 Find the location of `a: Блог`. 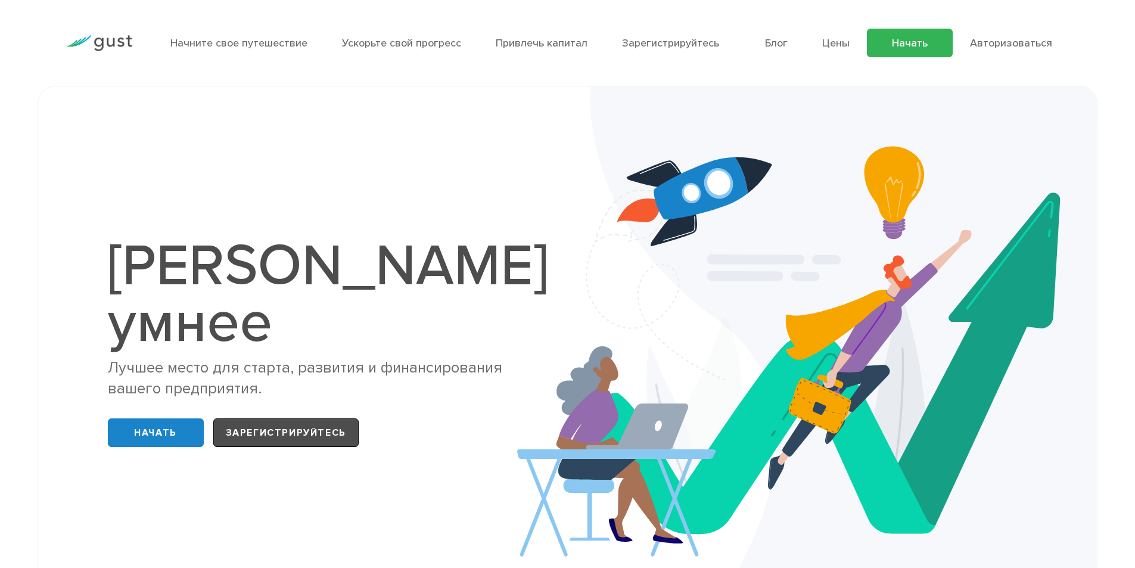

a: Блог is located at coordinates (776, 43).